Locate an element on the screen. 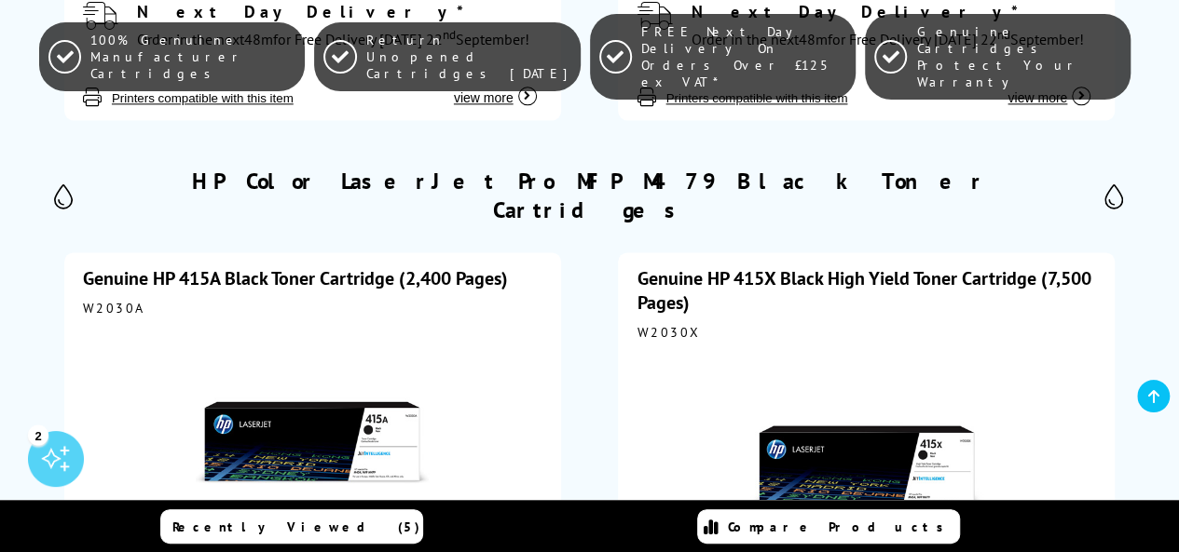 This screenshot has height=552, width=1179. a: Genuine HP 415A Black Toner Cartridge (2,400 Pages) is located at coordinates (295, 279).